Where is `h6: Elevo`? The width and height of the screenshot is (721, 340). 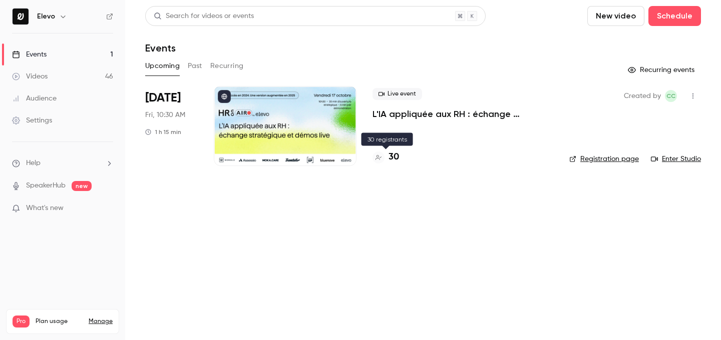 h6: Elevo is located at coordinates (46, 17).